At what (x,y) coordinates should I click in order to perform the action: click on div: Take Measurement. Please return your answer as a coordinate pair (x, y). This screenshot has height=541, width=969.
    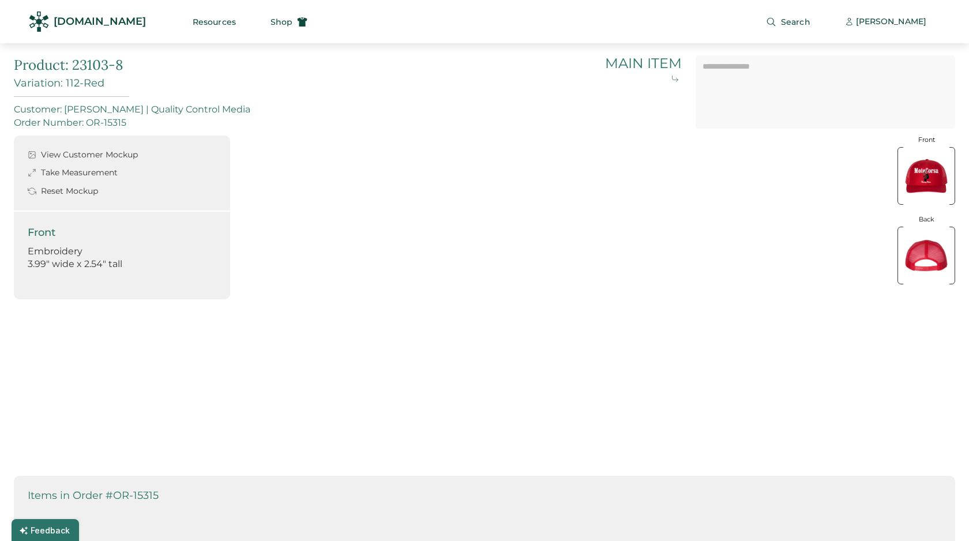
    Looking at the image, I should click on (79, 173).